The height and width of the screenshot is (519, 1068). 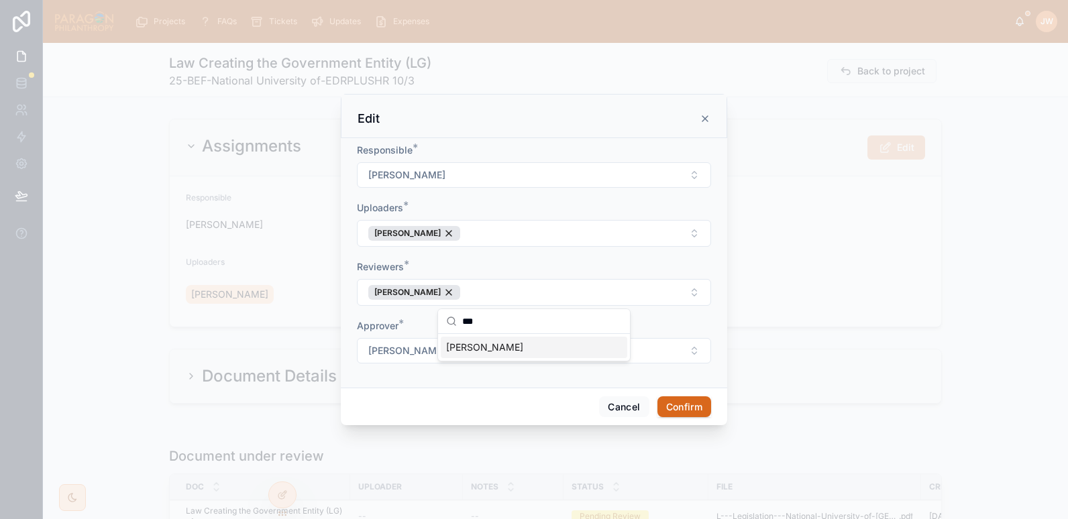 I want to click on span: Reviewers, so click(x=380, y=266).